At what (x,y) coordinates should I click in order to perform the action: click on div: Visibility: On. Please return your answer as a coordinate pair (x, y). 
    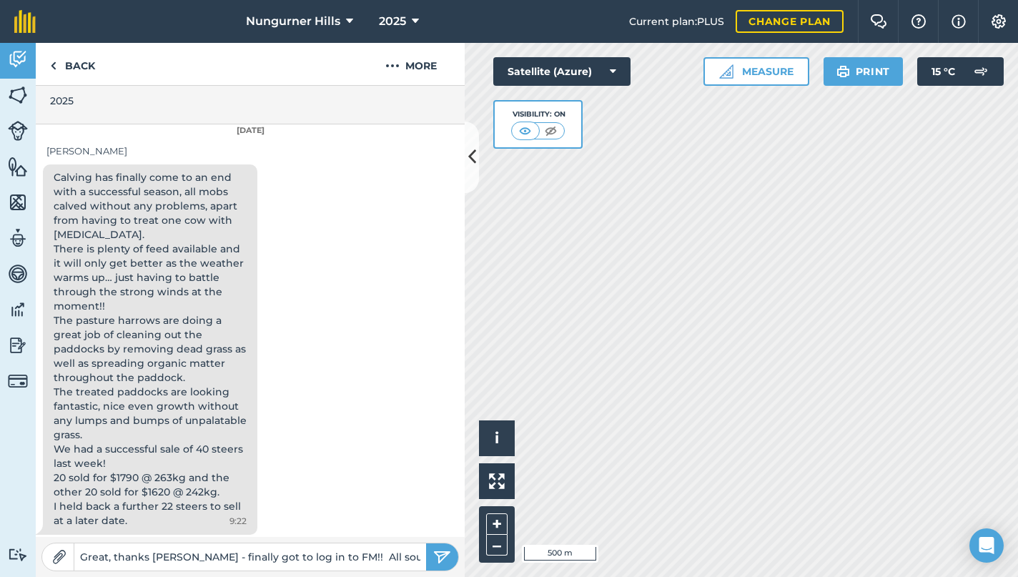
    Looking at the image, I should click on (538, 114).